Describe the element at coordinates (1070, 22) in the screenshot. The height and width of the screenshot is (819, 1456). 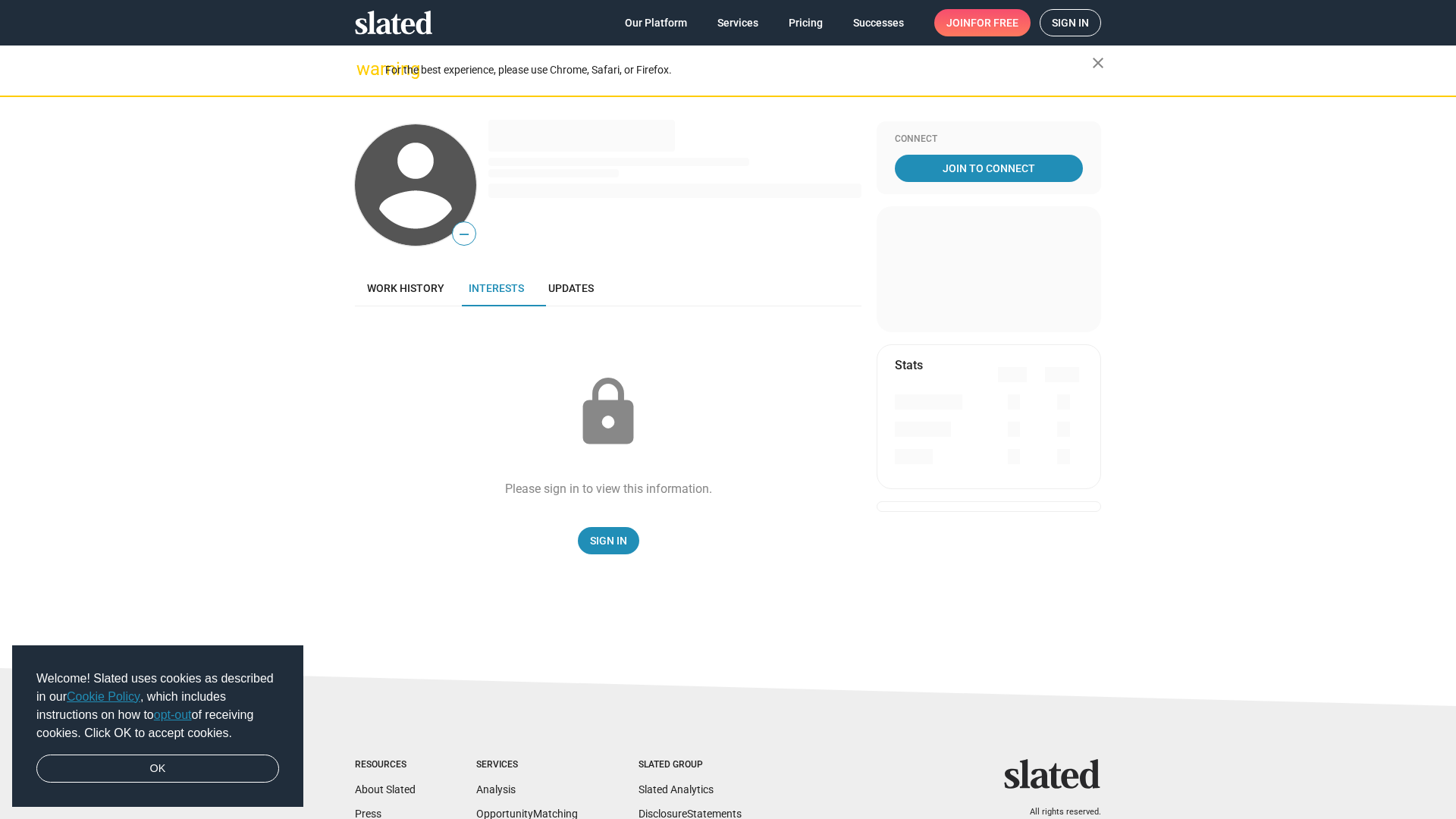
I see `span: Sign in` at that location.